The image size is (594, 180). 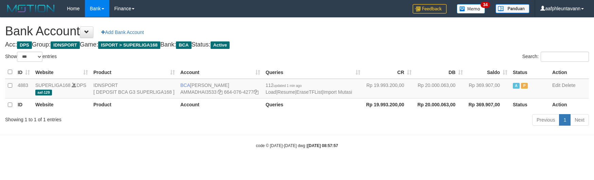 What do you see at coordinates (287, 86) in the screenshot?
I see `span: updated 1 min ago` at bounding box center [287, 86].